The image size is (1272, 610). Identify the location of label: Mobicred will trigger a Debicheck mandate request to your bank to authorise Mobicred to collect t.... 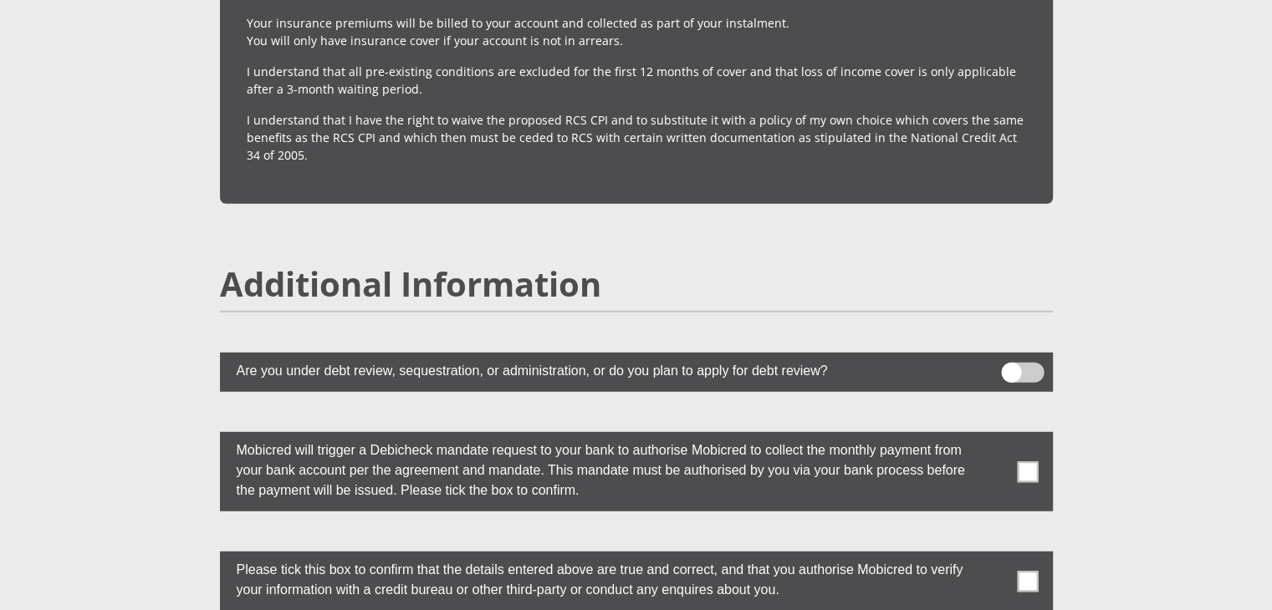
(594, 468).